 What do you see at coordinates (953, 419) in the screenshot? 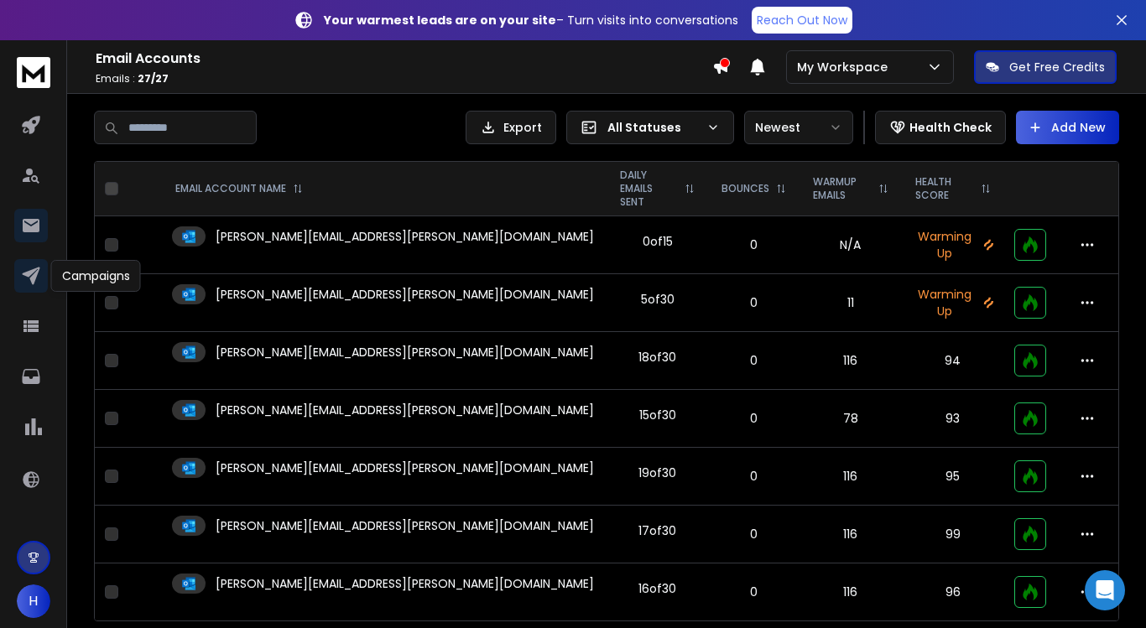
I see `td: 93` at bounding box center [953, 419].